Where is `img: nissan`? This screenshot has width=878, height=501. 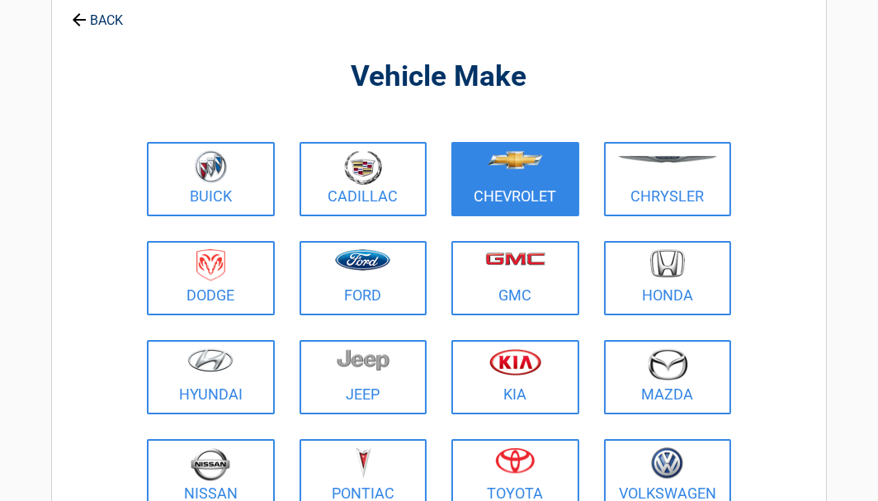
img: nissan is located at coordinates (210, 464).